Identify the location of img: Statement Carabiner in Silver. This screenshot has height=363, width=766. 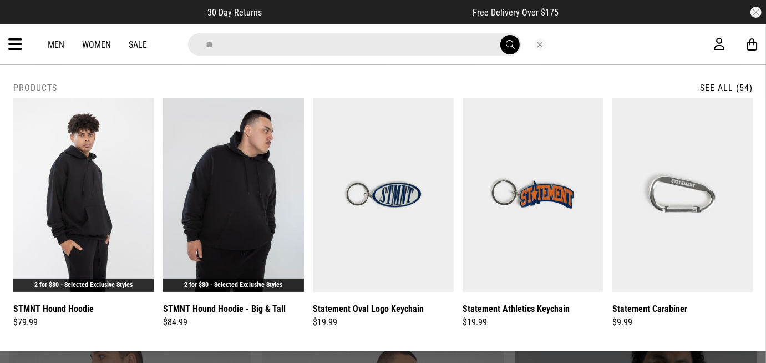
(683, 195).